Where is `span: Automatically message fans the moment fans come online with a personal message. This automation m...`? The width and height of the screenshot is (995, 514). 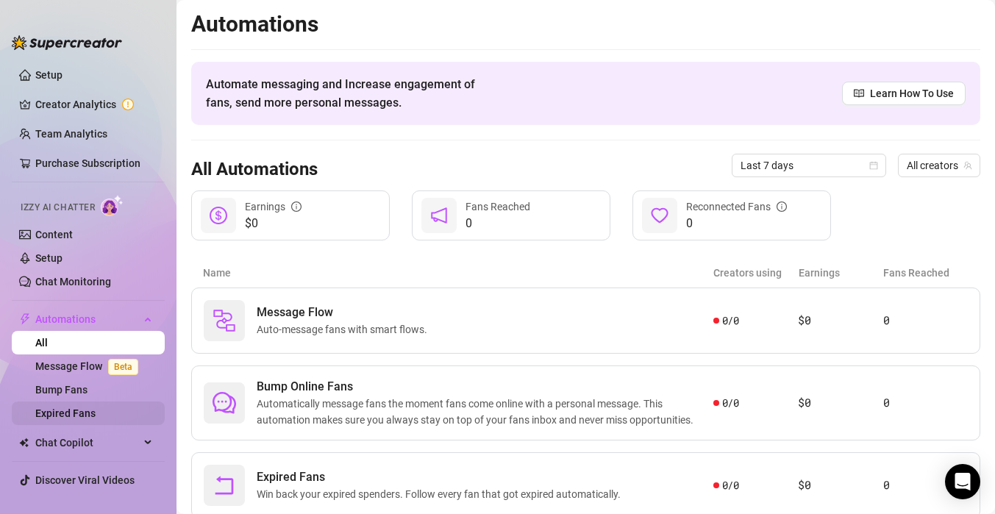
span: Automatically message fans the moment fans come online with a personal message. This automation m... is located at coordinates (485, 412).